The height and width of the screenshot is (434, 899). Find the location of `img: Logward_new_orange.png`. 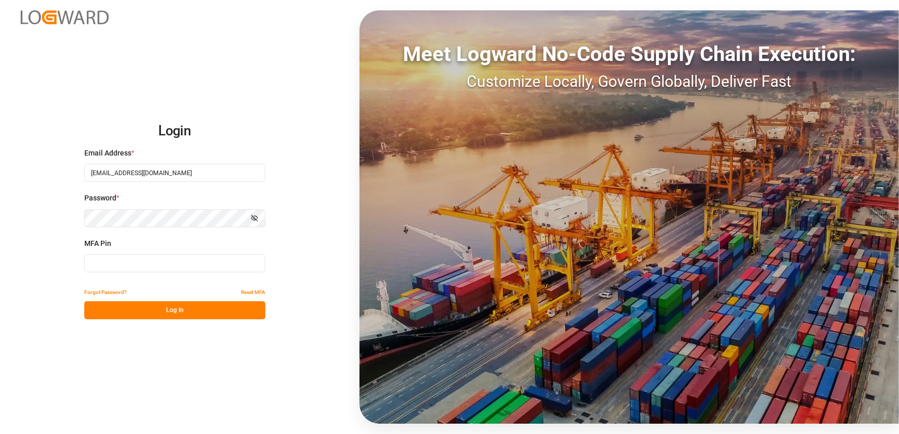

img: Logward_new_orange.png is located at coordinates (65, 17).